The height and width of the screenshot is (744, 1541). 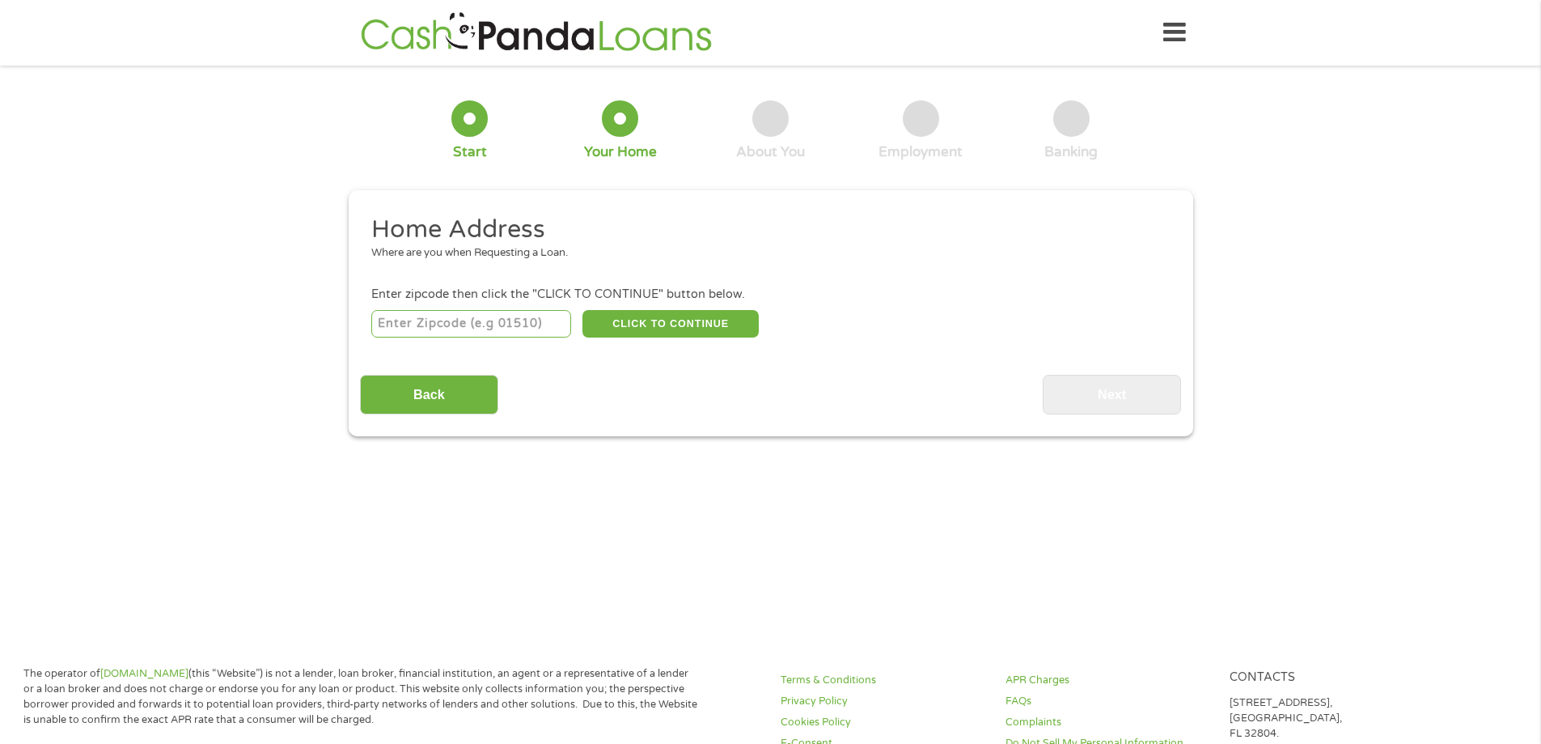 I want to click on a: Complaints, so click(x=1108, y=722).